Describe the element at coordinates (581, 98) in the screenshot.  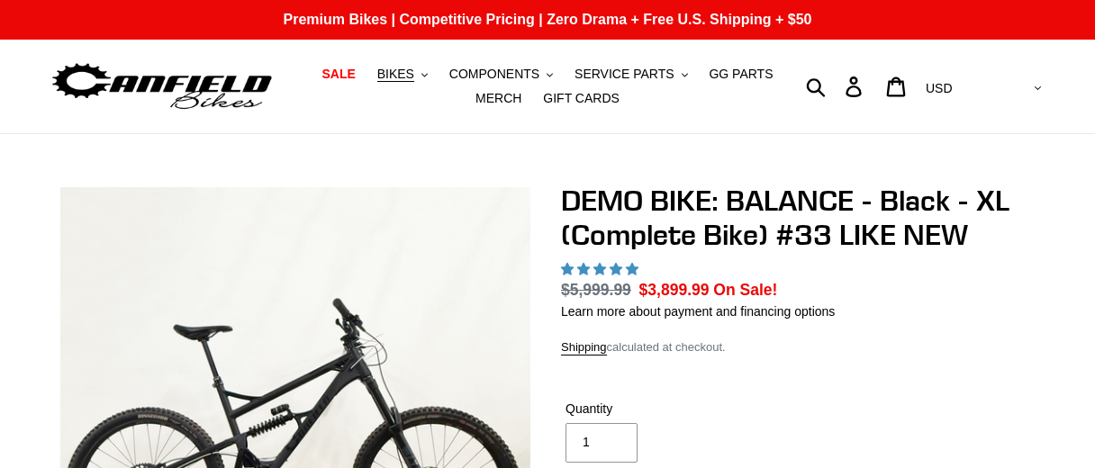
I see `a: GIFT CARDS` at that location.